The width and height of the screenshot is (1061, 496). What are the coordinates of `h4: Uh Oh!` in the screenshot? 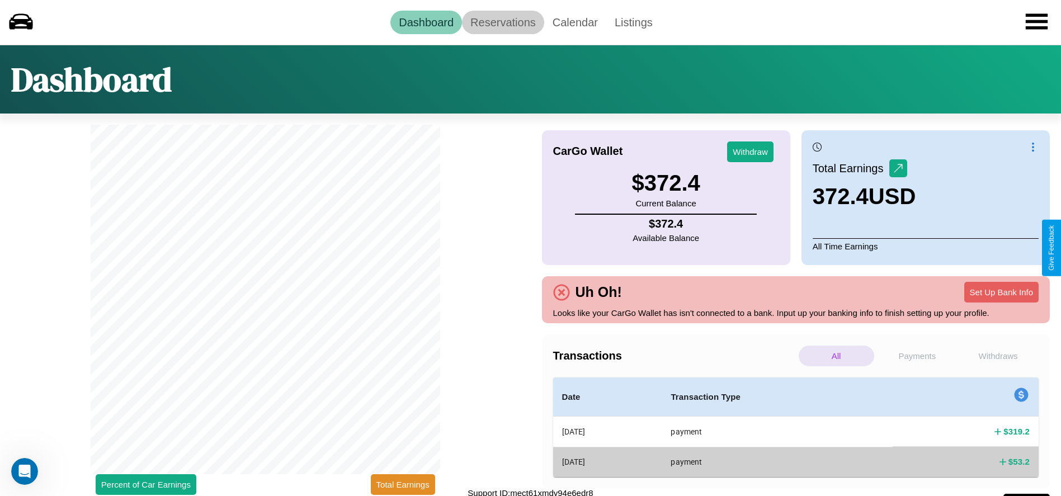 It's located at (598, 292).